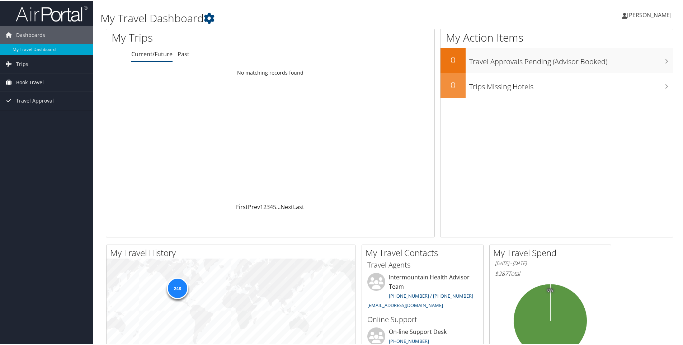 The image size is (683, 345). Describe the element at coordinates (298, 206) in the screenshot. I see `a: Last` at that location.